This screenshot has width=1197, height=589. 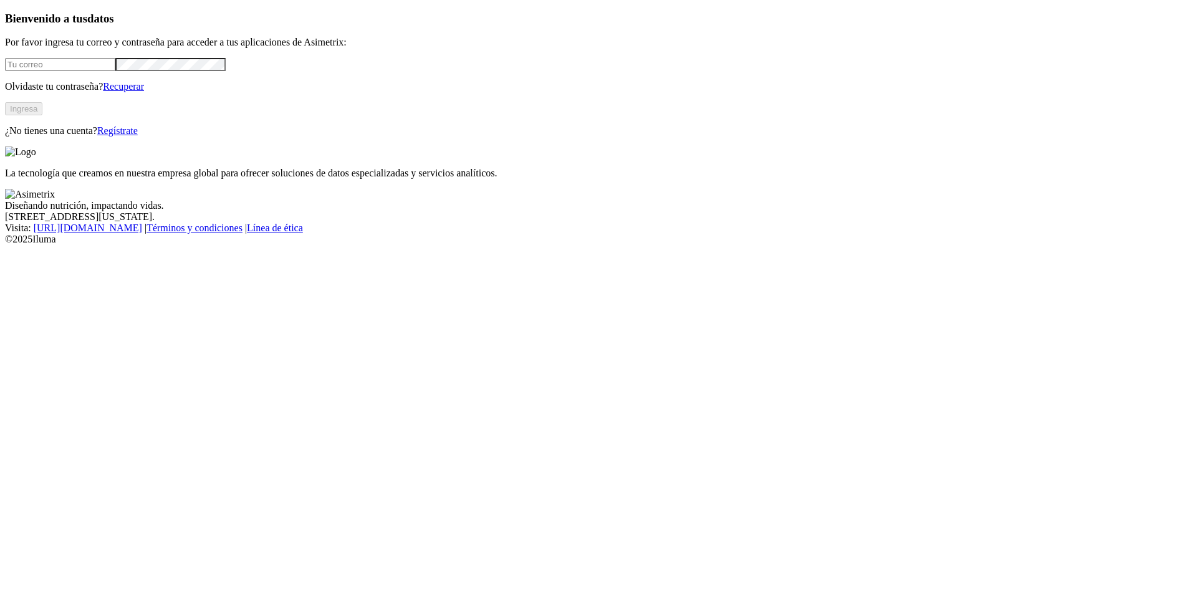 What do you see at coordinates (24, 108) in the screenshot?
I see `button: Ingresa` at bounding box center [24, 108].